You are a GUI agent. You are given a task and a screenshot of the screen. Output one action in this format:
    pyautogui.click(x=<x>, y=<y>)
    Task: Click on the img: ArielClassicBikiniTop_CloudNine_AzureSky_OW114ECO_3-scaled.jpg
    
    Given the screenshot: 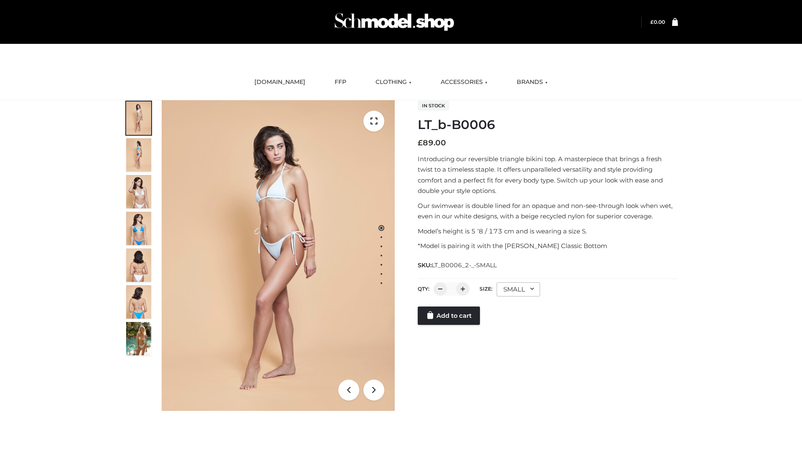 What is the action you would take?
    pyautogui.click(x=139, y=192)
    